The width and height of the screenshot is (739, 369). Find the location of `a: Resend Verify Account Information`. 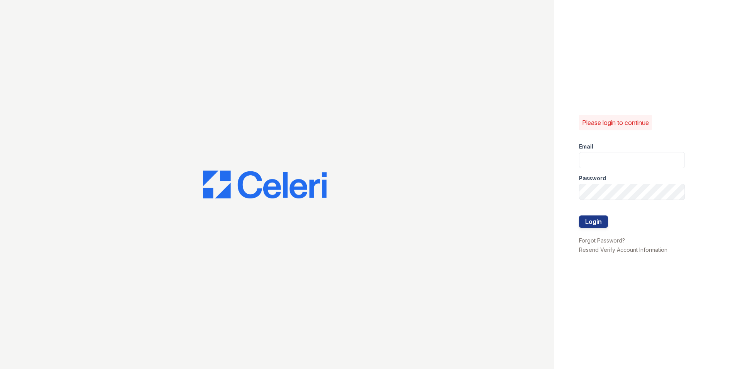

a: Resend Verify Account Information is located at coordinates (623, 249).